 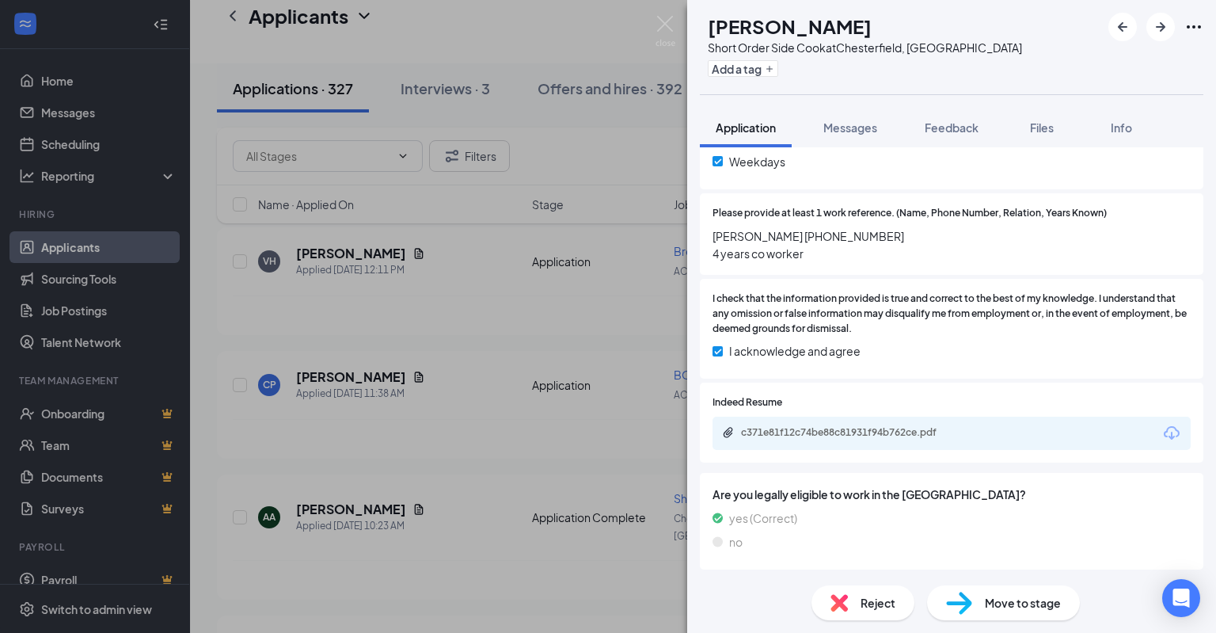 What do you see at coordinates (952, 127) in the screenshot?
I see `span: Feedback` at bounding box center [952, 127].